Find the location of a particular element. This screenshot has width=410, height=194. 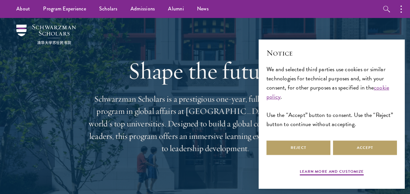

a: cookie policy is located at coordinates (327, 92).